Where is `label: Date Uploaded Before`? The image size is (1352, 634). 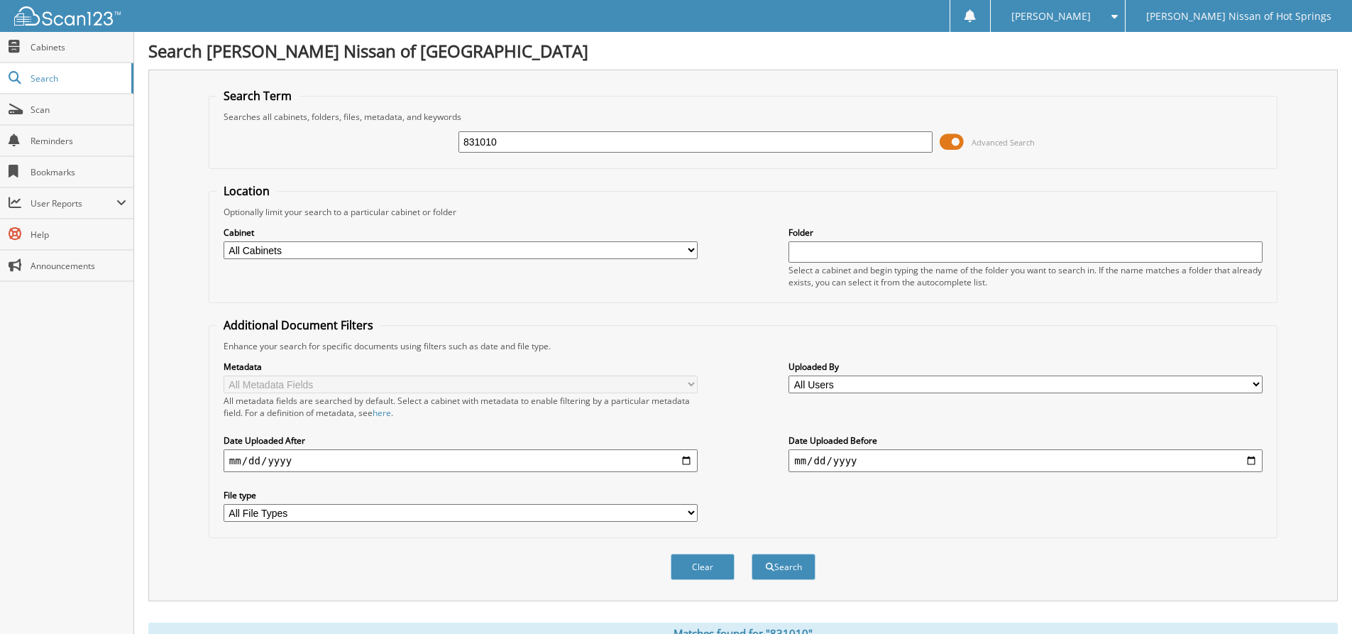 label: Date Uploaded Before is located at coordinates (1025, 440).